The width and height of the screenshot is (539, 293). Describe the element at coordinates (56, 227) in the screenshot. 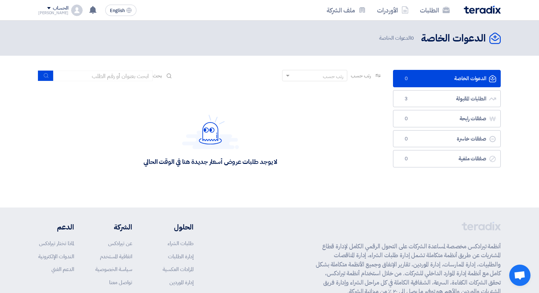

I see `li: الدعم` at that location.